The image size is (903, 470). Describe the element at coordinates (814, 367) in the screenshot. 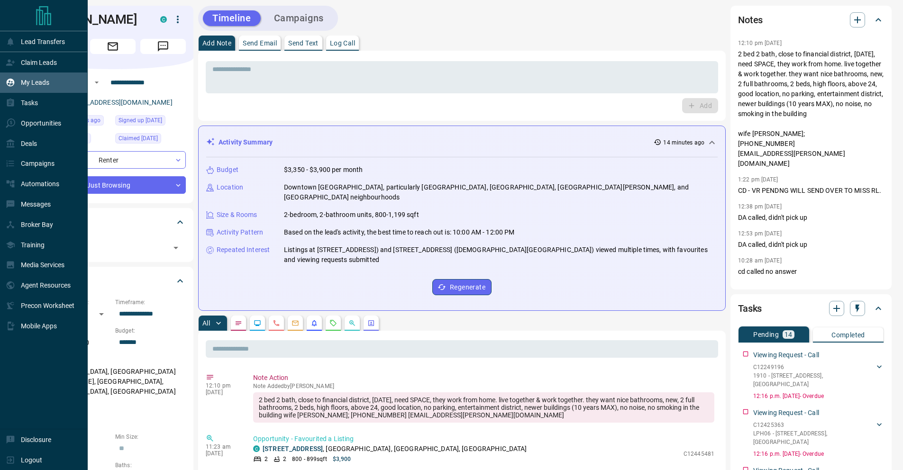

I see `p: C12249196` at that location.